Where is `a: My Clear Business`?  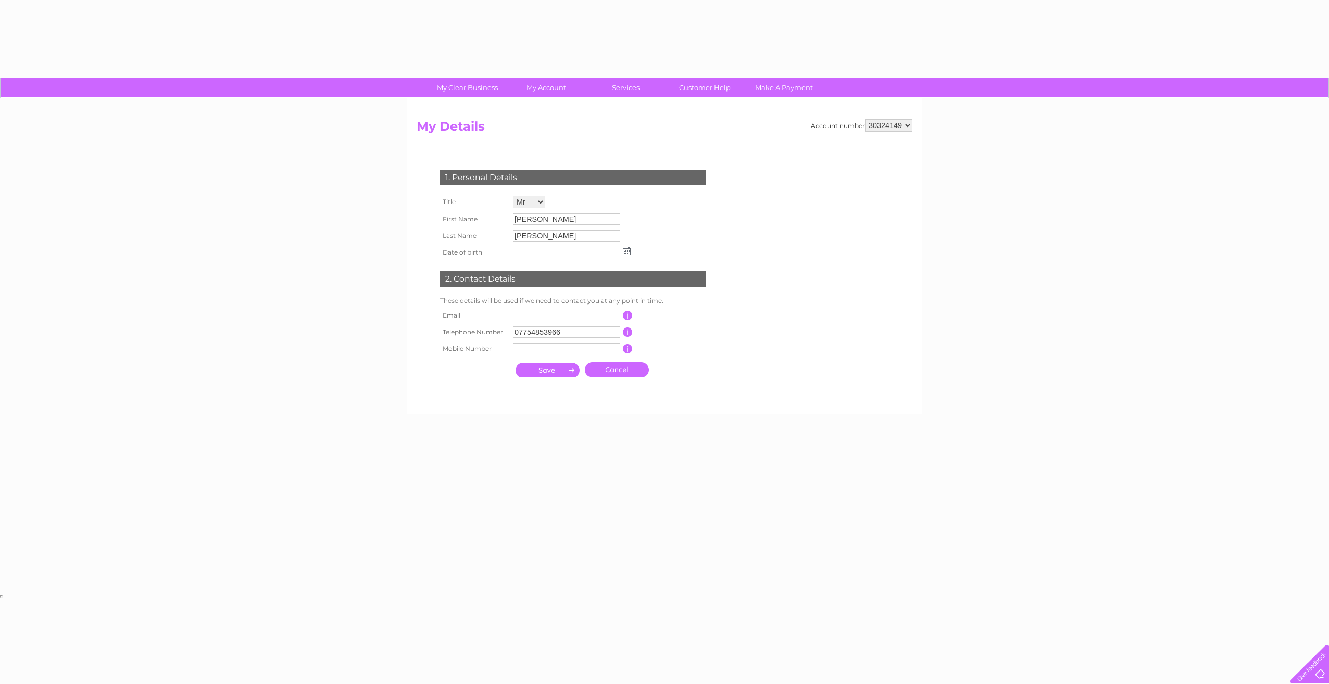
a: My Clear Business is located at coordinates (467, 87).